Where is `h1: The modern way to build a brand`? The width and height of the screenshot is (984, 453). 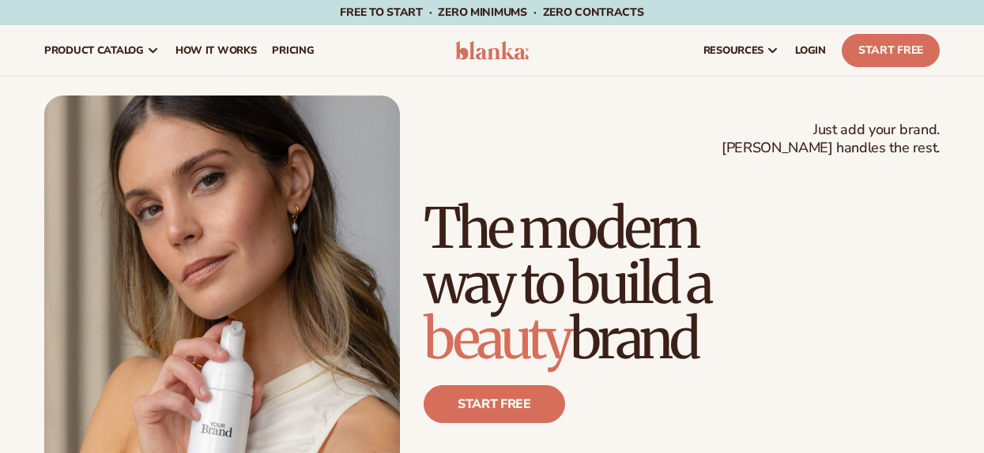 h1: The modern way to build a brand is located at coordinates (681, 284).